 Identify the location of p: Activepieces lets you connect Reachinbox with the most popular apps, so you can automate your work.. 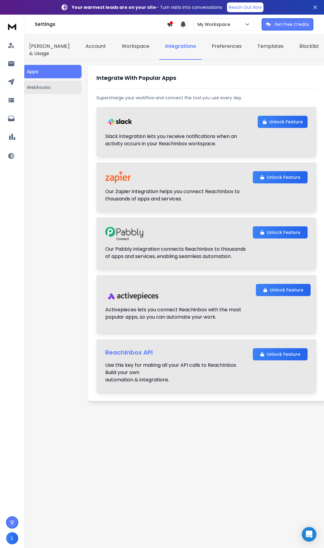
(178, 313).